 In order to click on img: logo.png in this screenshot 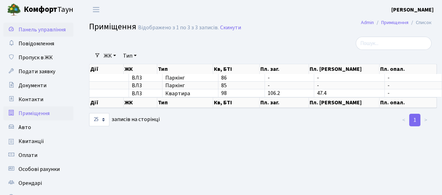, I will do `click(14, 10)`.